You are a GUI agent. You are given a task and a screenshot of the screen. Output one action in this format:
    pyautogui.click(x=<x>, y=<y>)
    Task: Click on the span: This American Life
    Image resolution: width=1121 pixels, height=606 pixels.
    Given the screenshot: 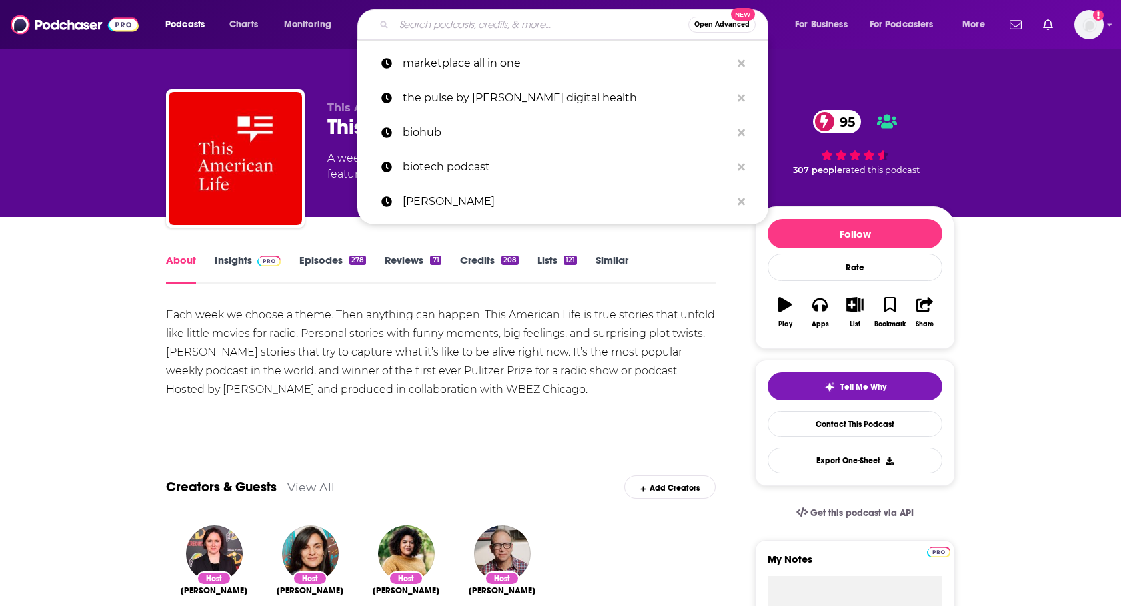 What is the action you would take?
    pyautogui.click(x=379, y=107)
    